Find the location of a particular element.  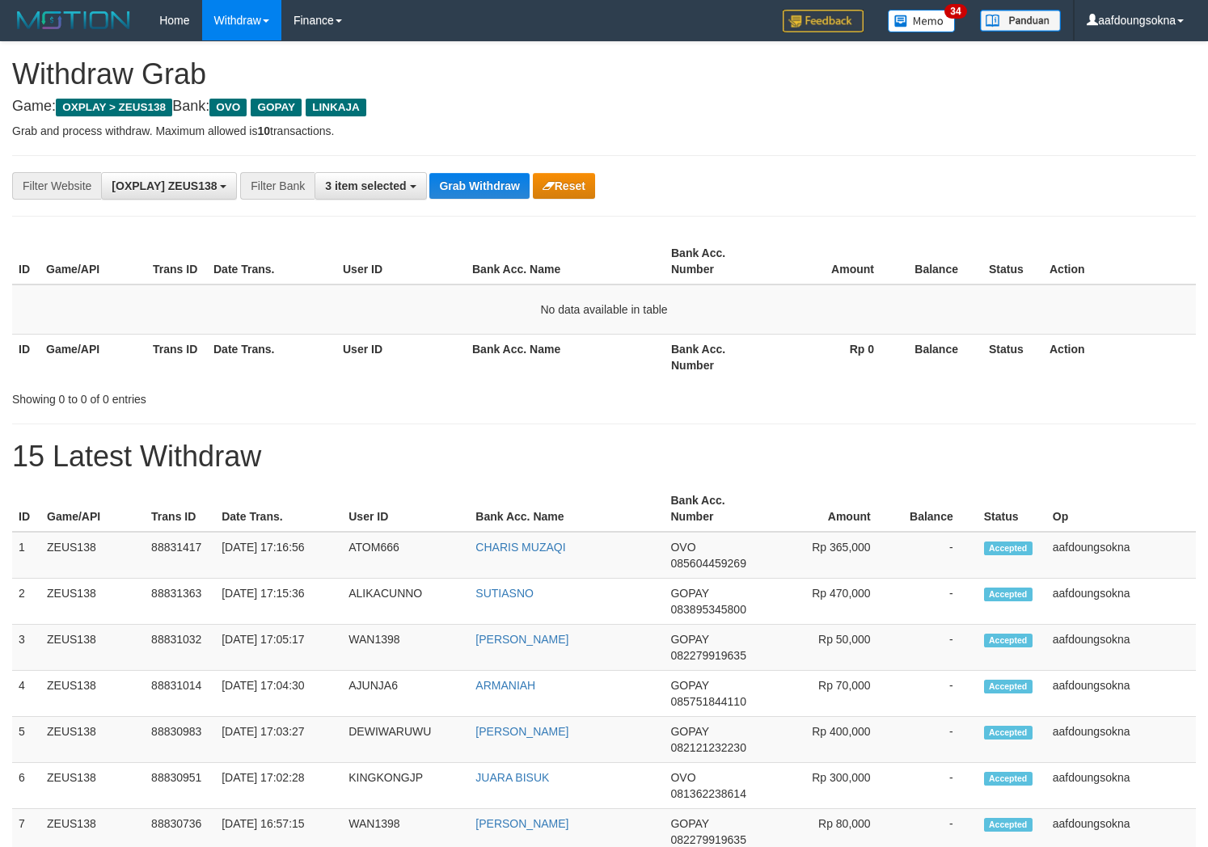

button: 3 item selected is located at coordinates (370, 186).